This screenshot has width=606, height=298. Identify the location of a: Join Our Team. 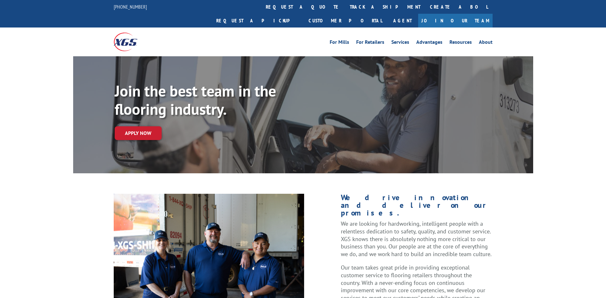
(455, 20).